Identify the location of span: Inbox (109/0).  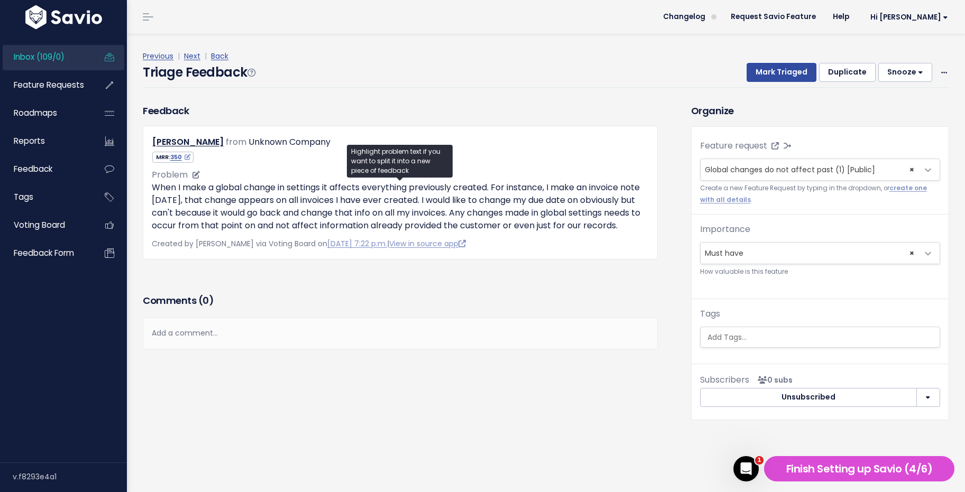
(39, 57).